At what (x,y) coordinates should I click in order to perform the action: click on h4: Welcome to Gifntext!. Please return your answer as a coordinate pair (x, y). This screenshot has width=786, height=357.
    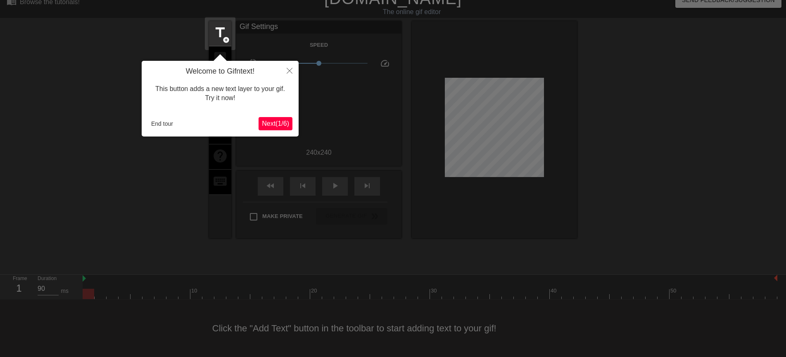
    Looking at the image, I should click on (220, 71).